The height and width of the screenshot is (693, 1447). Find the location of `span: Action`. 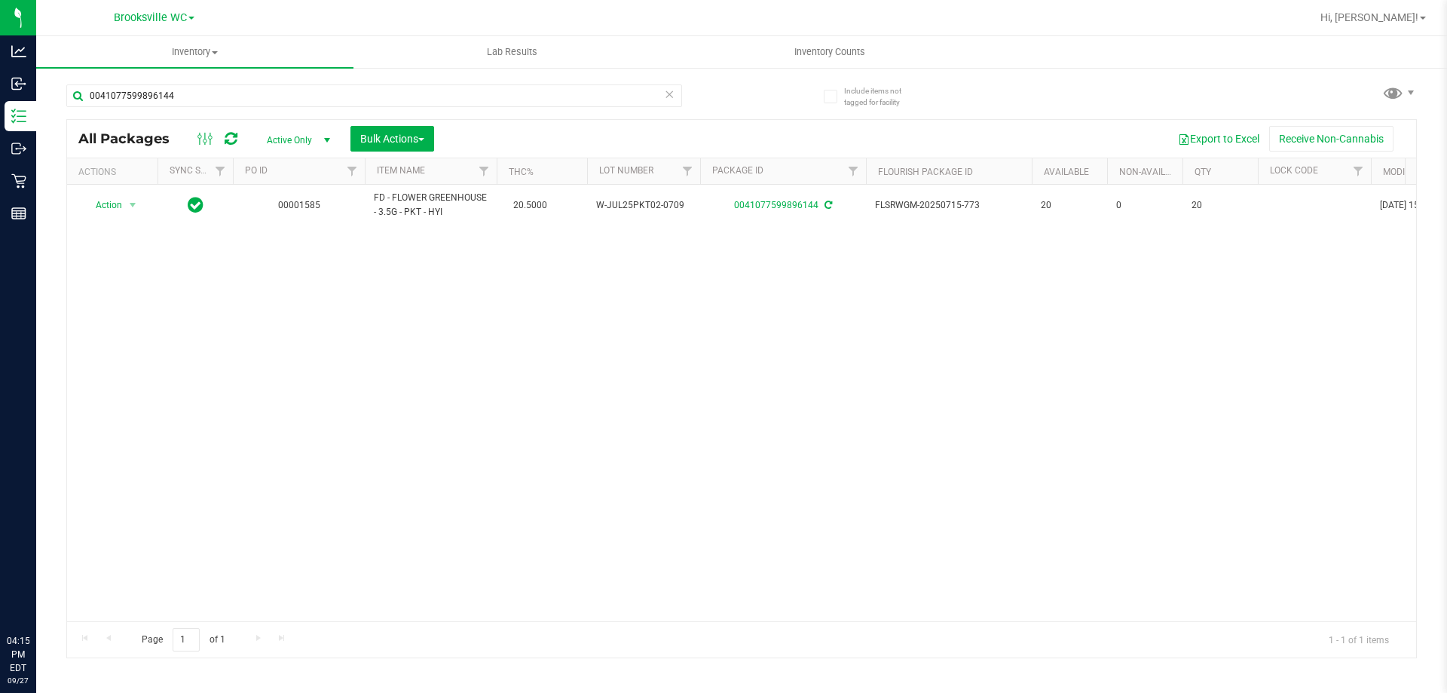

span: Action is located at coordinates (103, 205).